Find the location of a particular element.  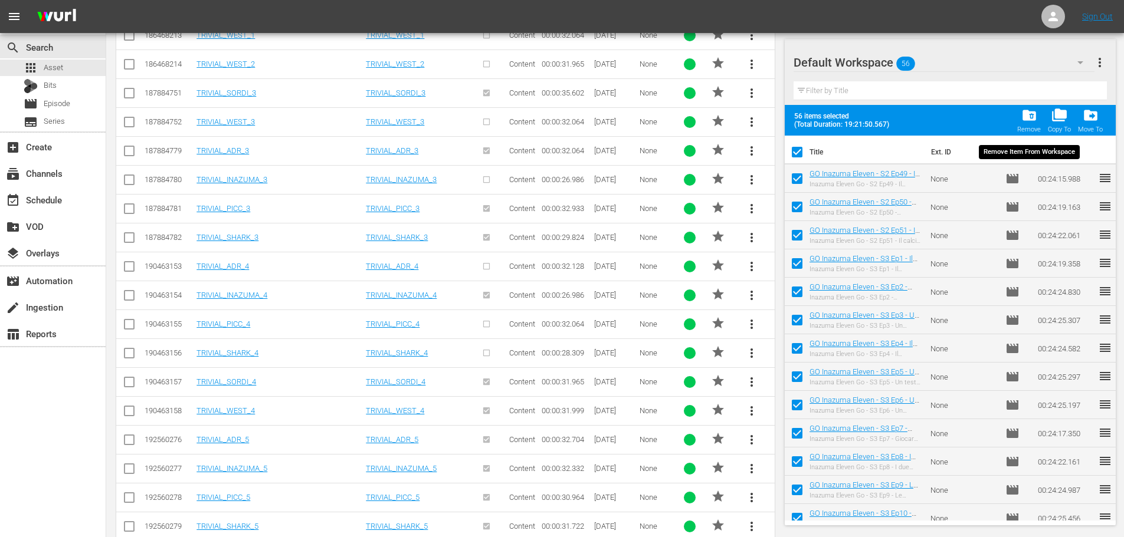

a: GO Inazuma Eleven - S2 Ep51 - Il calcio è tornato is located at coordinates (864, 235).